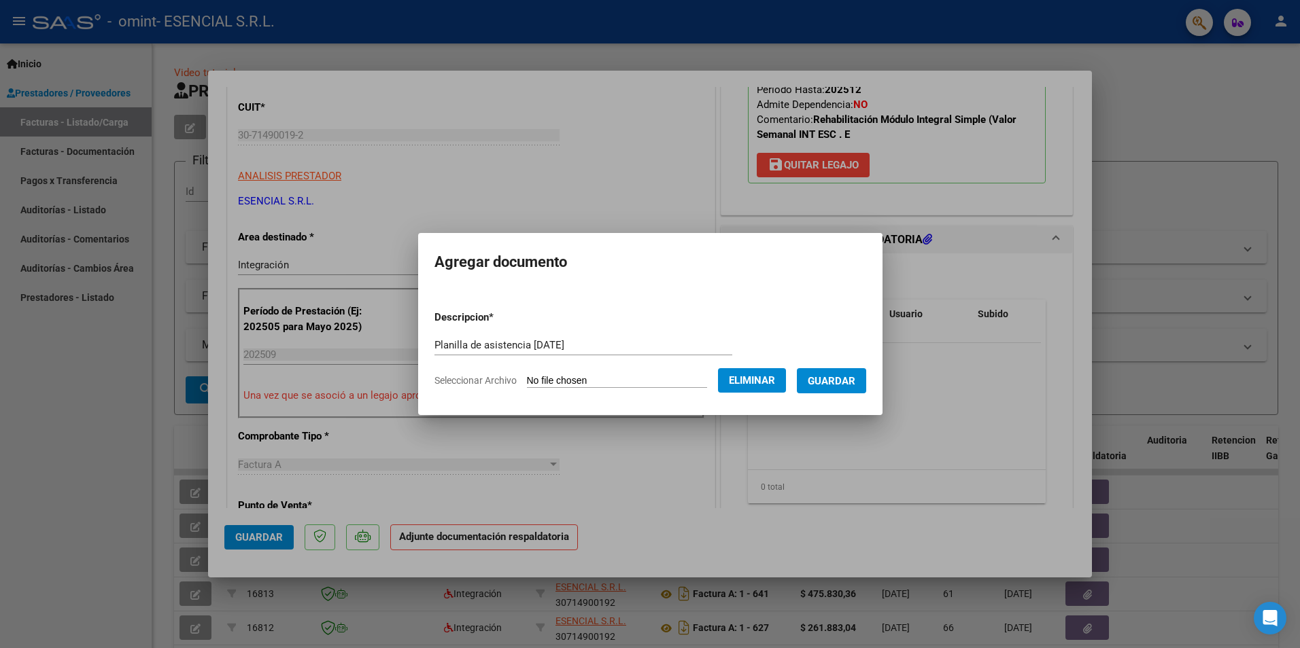  Describe the element at coordinates (752, 381) in the screenshot. I see `span: Eliminar` at that location.